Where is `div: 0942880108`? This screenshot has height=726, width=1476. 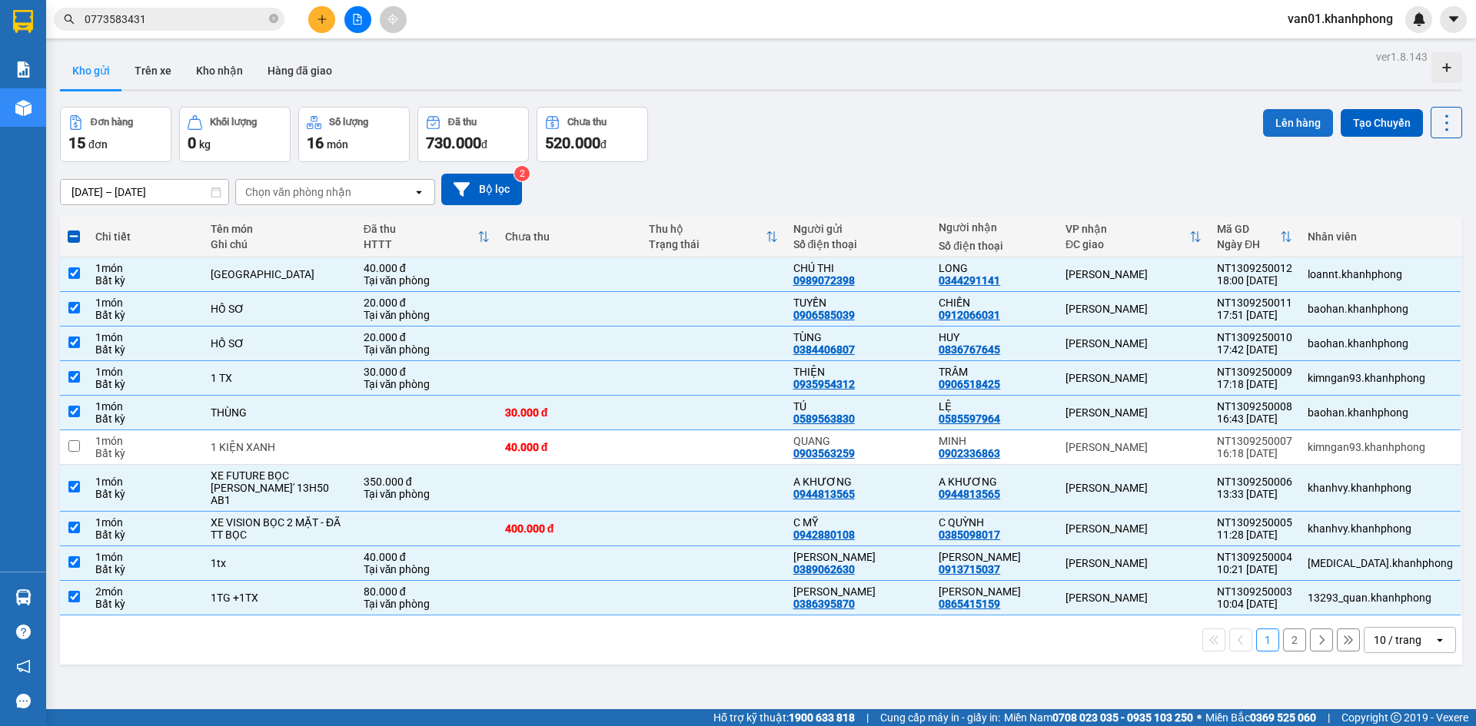 div: 0942880108 is located at coordinates (824, 535).